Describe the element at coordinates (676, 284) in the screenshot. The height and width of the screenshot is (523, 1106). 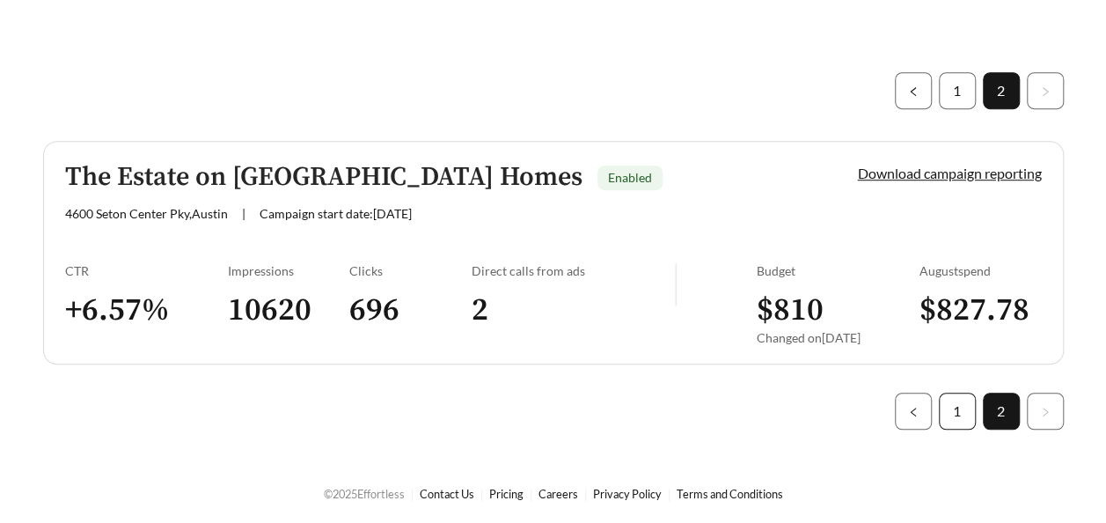
I see `img: line` at that location.